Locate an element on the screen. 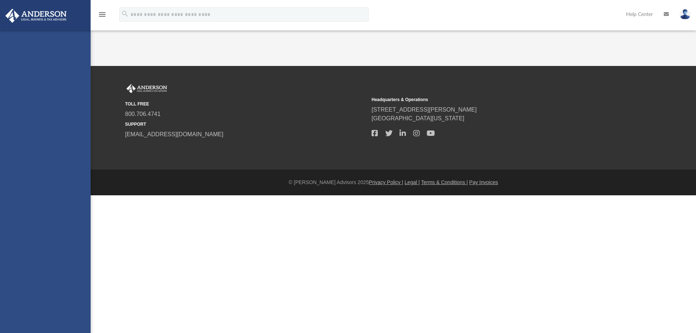 This screenshot has width=696, height=333. img: User Pic is located at coordinates (685, 14).